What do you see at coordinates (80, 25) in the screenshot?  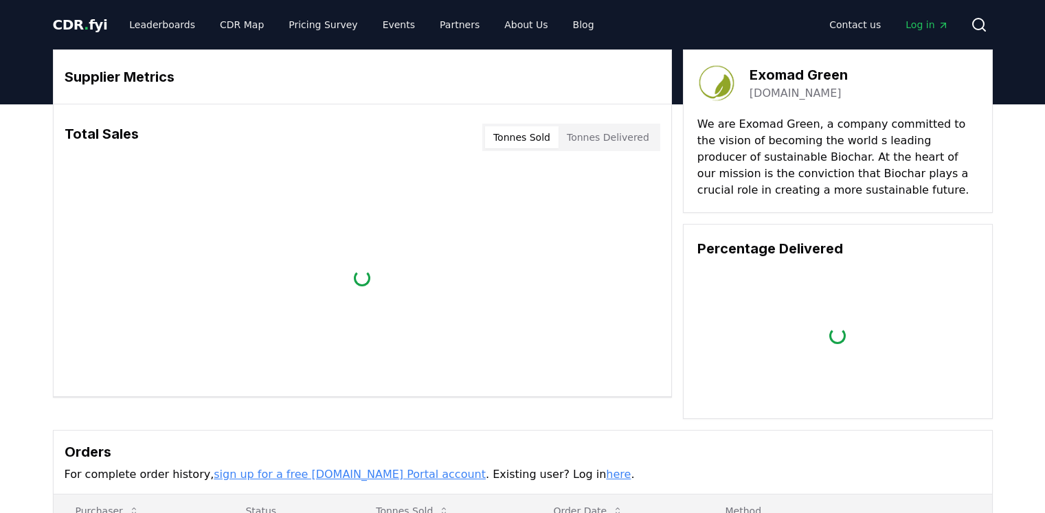 I see `a: CDR.fyi` at bounding box center [80, 25].